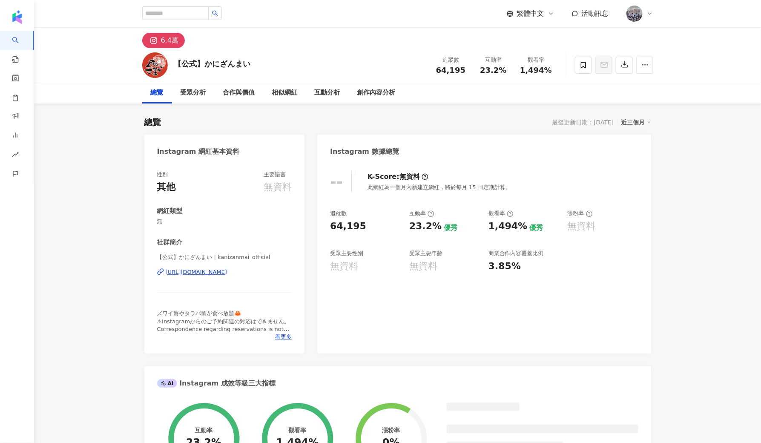  Describe the element at coordinates (347, 253) in the screenshot. I see `div: 受眾主要性別` at that location.